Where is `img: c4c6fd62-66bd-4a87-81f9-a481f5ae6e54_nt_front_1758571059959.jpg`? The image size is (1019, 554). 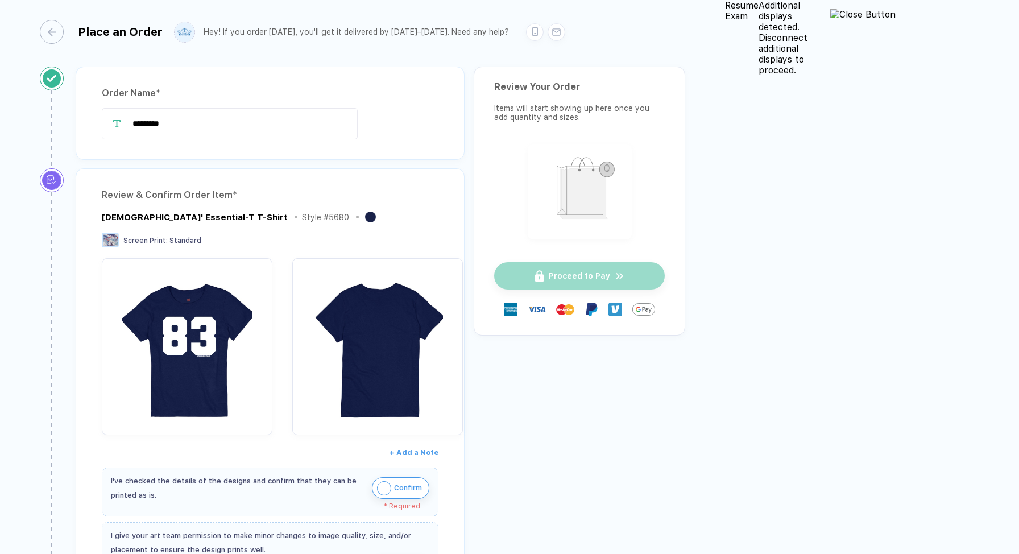
img: c4c6fd62-66bd-4a87-81f9-a481f5ae6e54_nt_front_1758571059959.jpg is located at coordinates (187, 343).